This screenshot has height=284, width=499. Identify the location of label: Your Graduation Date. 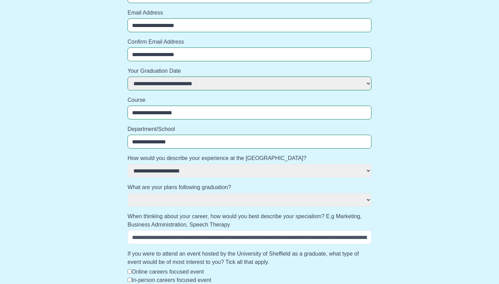
(249, 71).